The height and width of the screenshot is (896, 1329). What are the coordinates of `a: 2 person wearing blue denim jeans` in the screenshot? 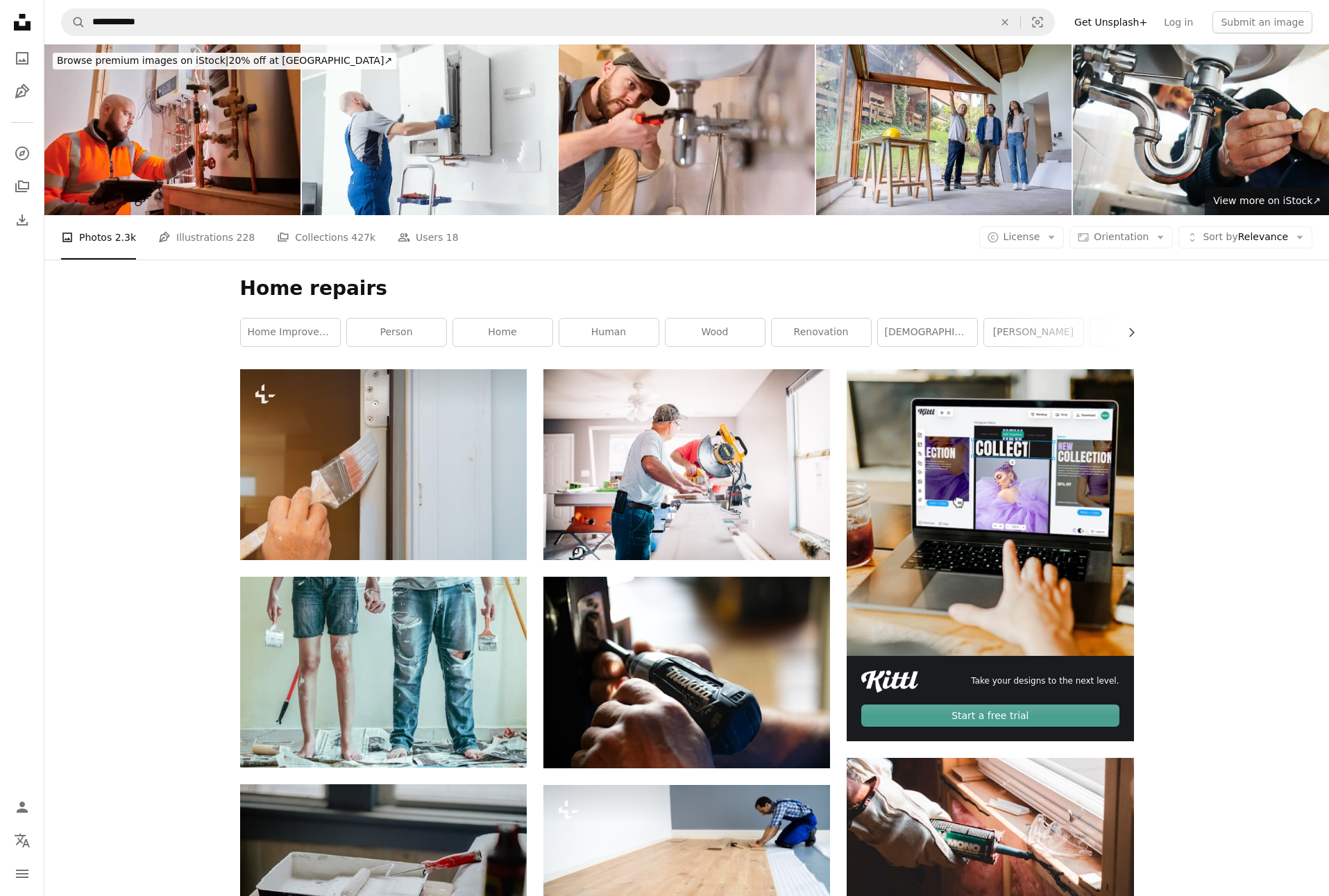 It's located at (383, 672).